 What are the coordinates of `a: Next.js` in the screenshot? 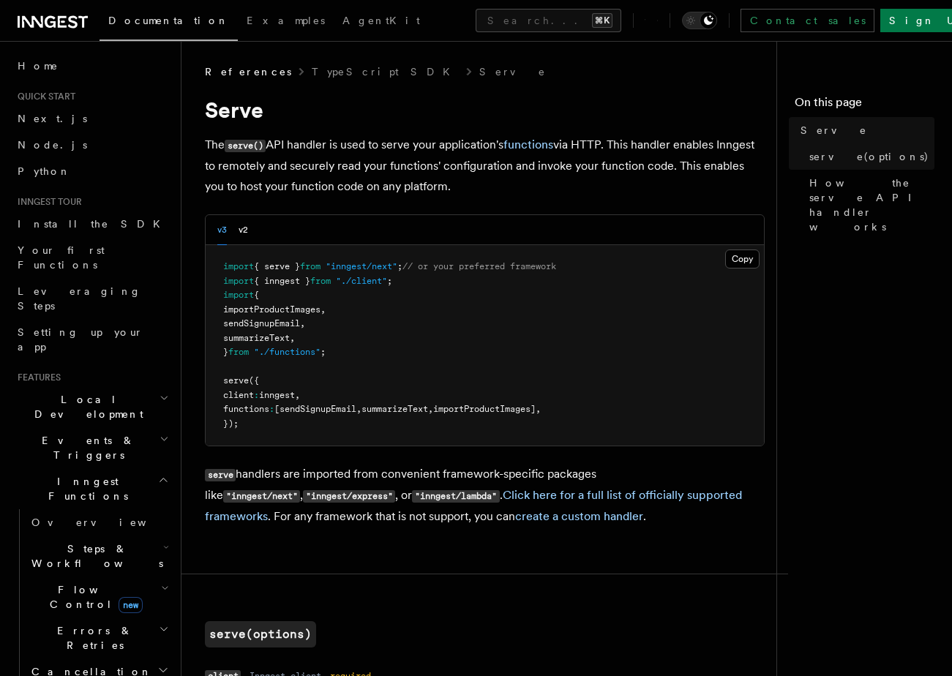 It's located at (91, 119).